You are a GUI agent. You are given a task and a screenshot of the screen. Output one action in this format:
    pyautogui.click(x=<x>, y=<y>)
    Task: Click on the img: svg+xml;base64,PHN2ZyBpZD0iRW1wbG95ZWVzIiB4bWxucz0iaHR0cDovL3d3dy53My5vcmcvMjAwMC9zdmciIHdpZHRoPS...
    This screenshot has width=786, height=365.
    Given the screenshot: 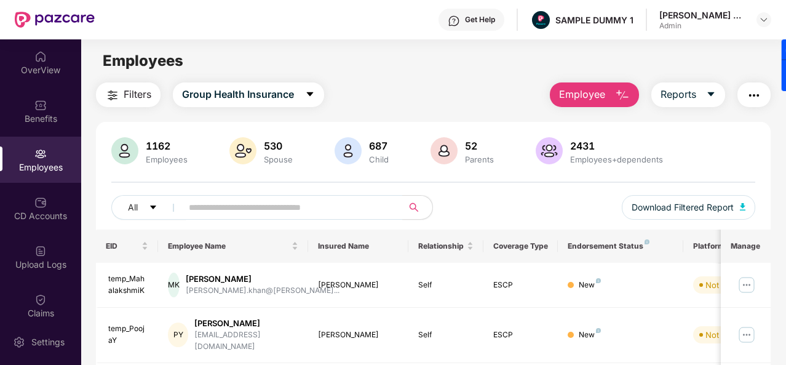 What is the action you would take?
    pyautogui.click(x=41, y=154)
    